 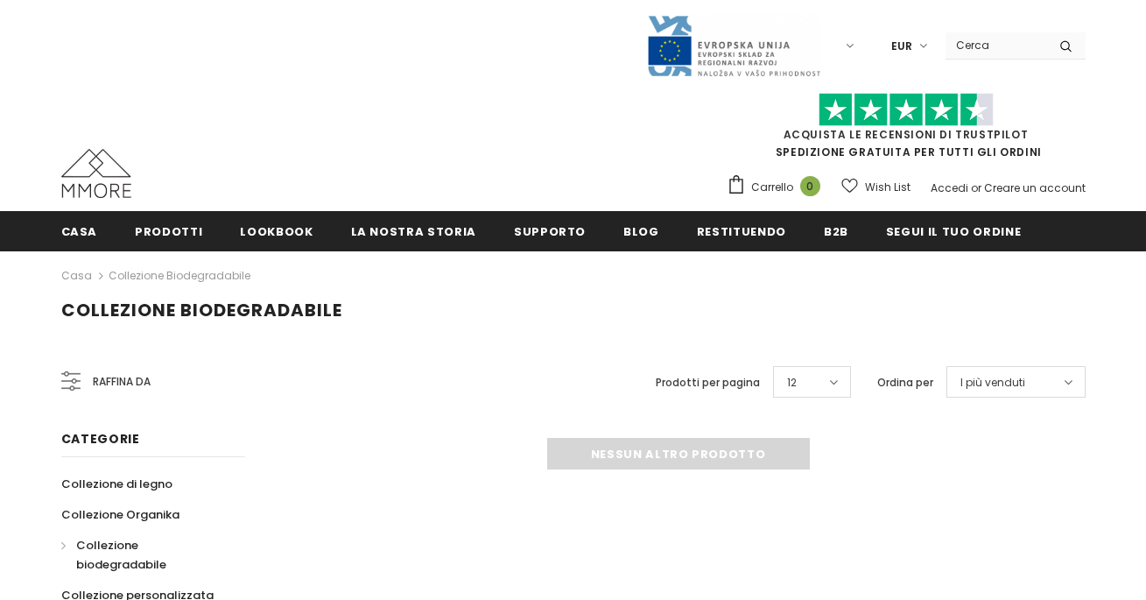 I want to click on a: Restituendo, so click(x=742, y=230).